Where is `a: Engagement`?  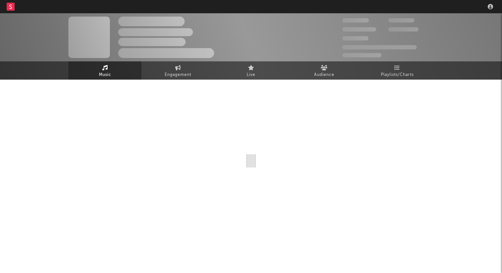
a: Engagement is located at coordinates (178, 70).